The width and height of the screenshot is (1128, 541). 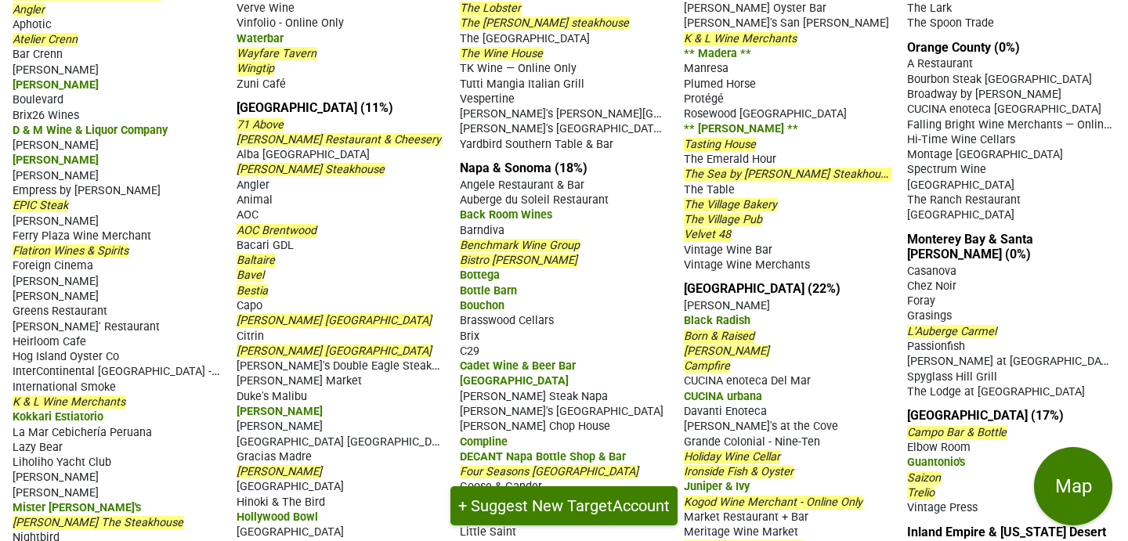 What do you see at coordinates (952, 377) in the screenshot?
I see `span: Spyglass Hill Grill` at bounding box center [952, 377].